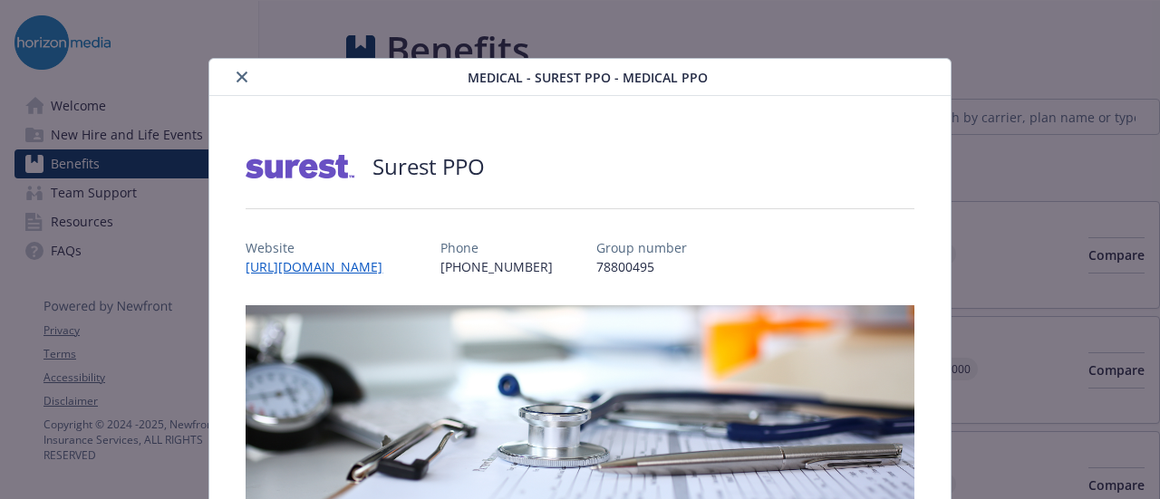  I want to click on p: 78800495, so click(642, 266).